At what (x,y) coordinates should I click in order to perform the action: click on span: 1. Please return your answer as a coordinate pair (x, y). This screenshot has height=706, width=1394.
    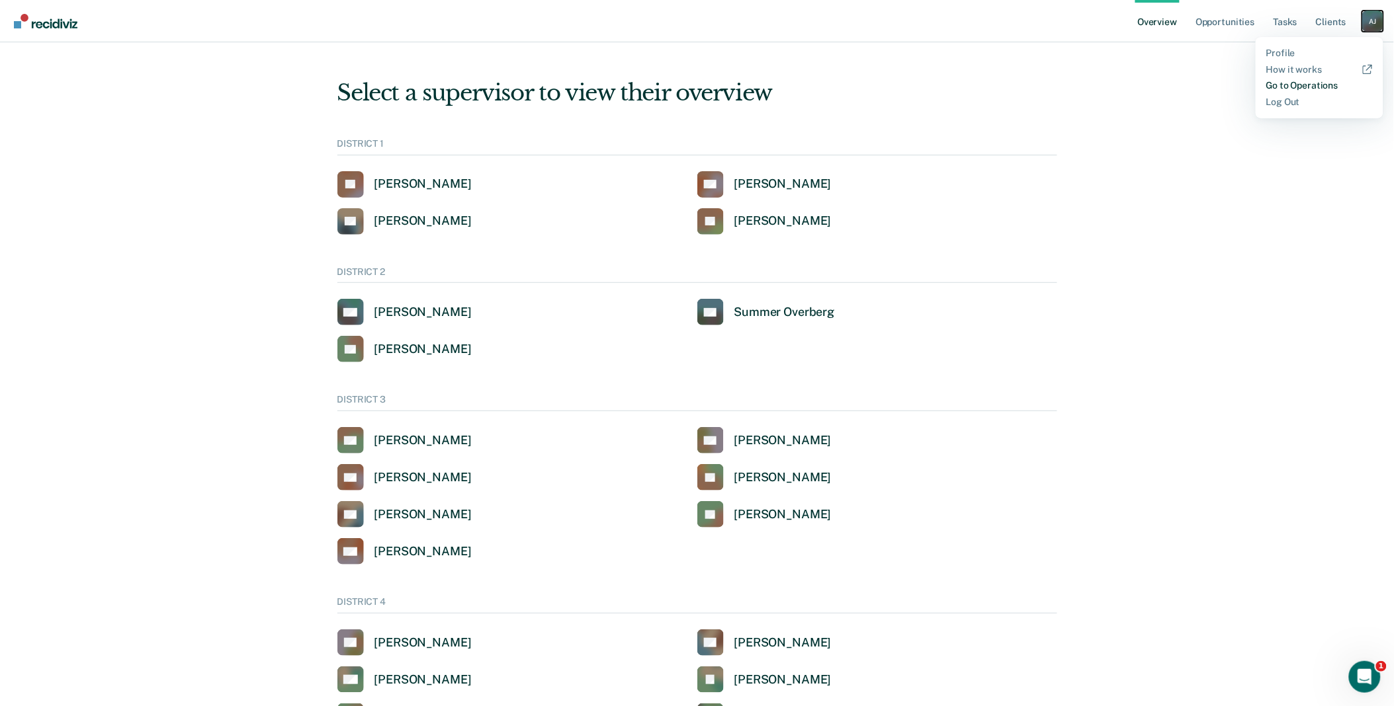
    Looking at the image, I should click on (1381, 667).